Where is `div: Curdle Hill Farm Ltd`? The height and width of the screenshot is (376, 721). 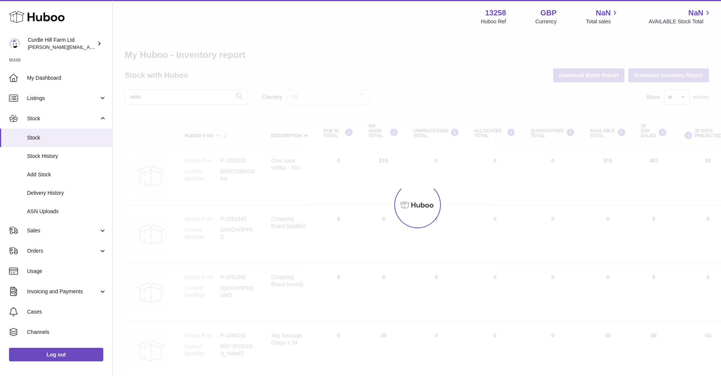 div: Curdle Hill Farm Ltd is located at coordinates (62, 44).